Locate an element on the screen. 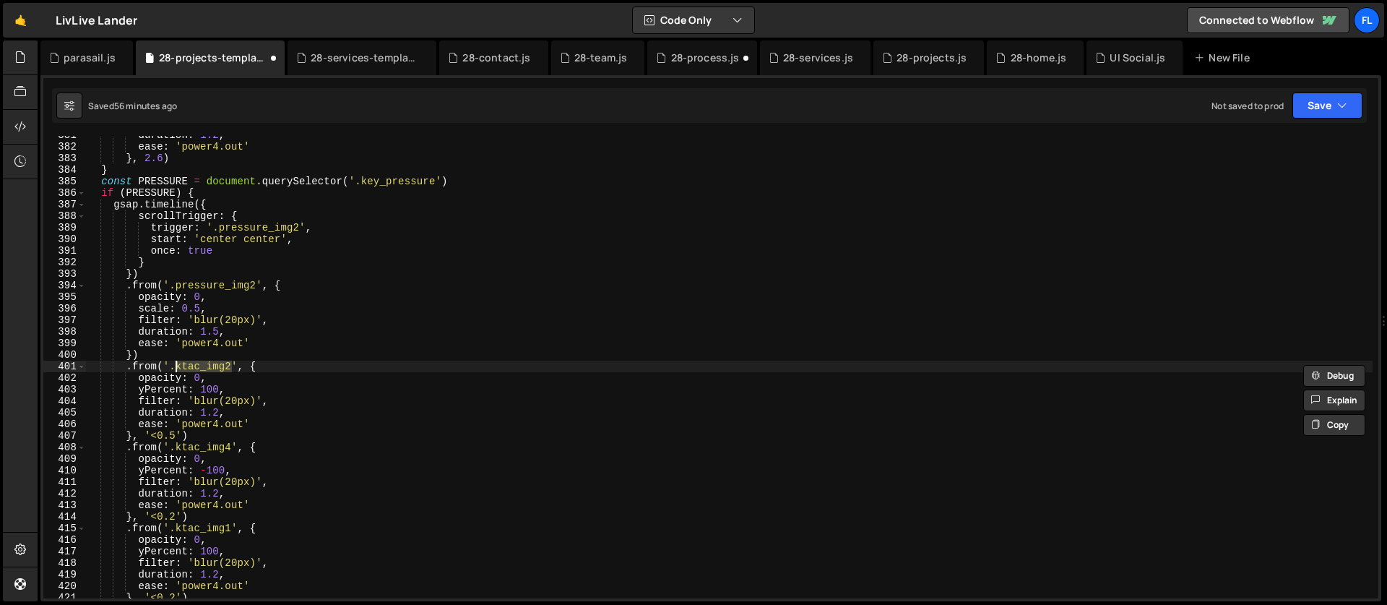 This screenshot has height=605, width=1387. div: 413 is located at coordinates (64, 505).